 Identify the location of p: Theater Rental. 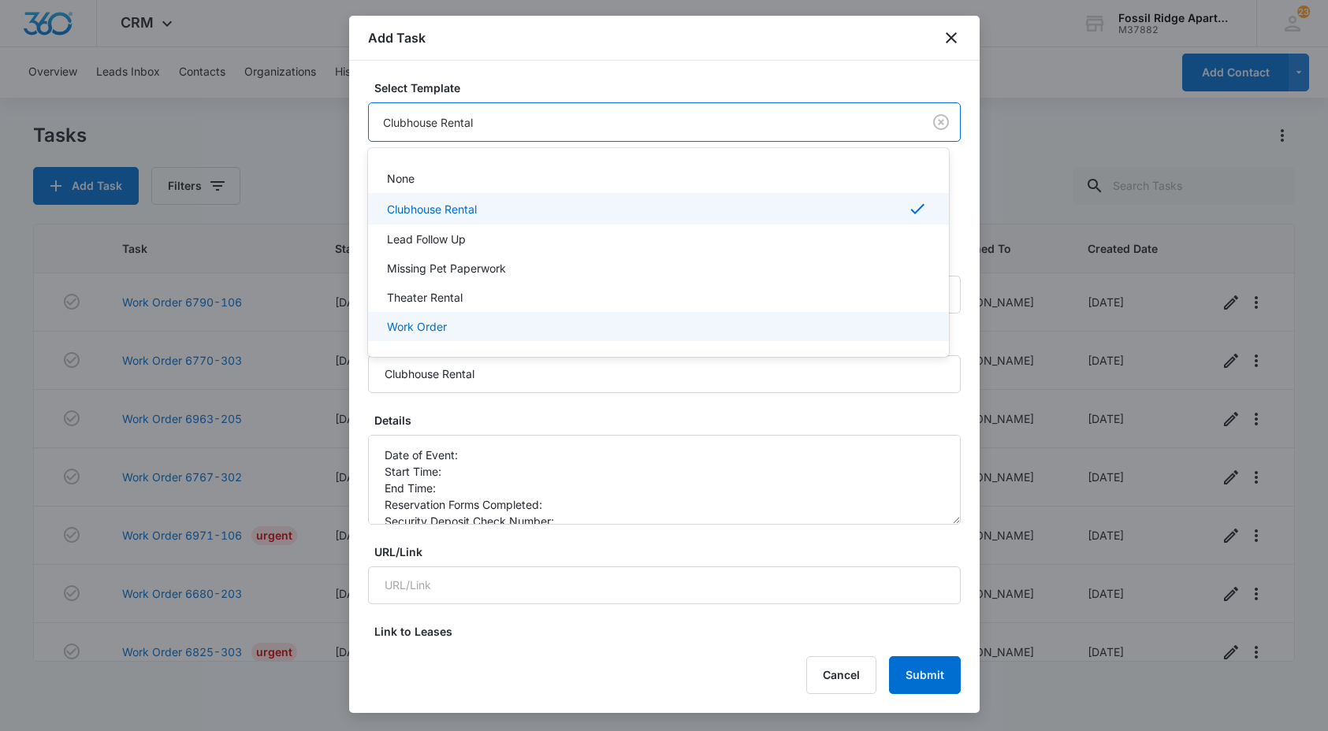
(425, 297).